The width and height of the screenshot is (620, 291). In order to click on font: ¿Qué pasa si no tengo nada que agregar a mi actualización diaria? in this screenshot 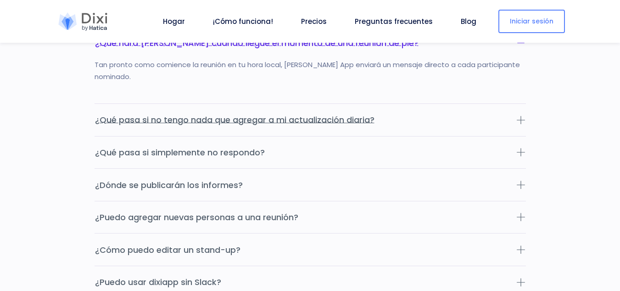, I will do `click(235, 120)`.